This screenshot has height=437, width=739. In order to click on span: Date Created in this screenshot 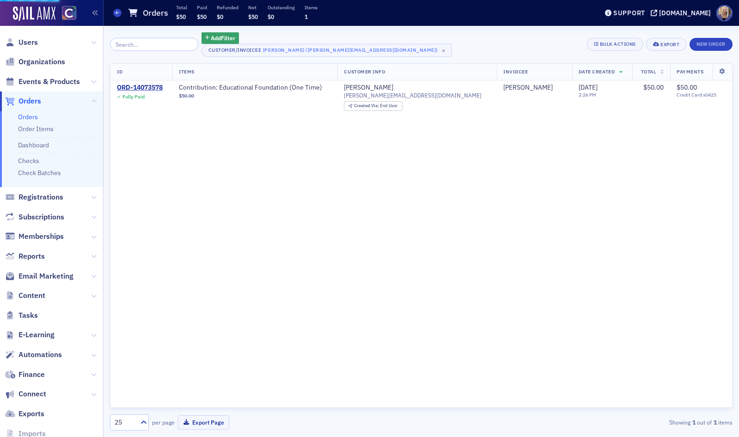, I will do `click(596, 72)`.